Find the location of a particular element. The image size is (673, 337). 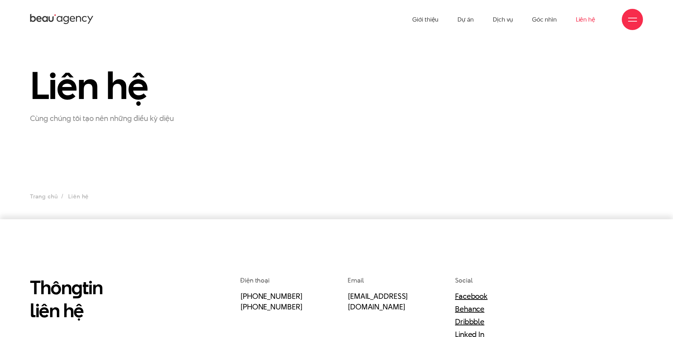

span: Điện thoại is located at coordinates (255, 280).